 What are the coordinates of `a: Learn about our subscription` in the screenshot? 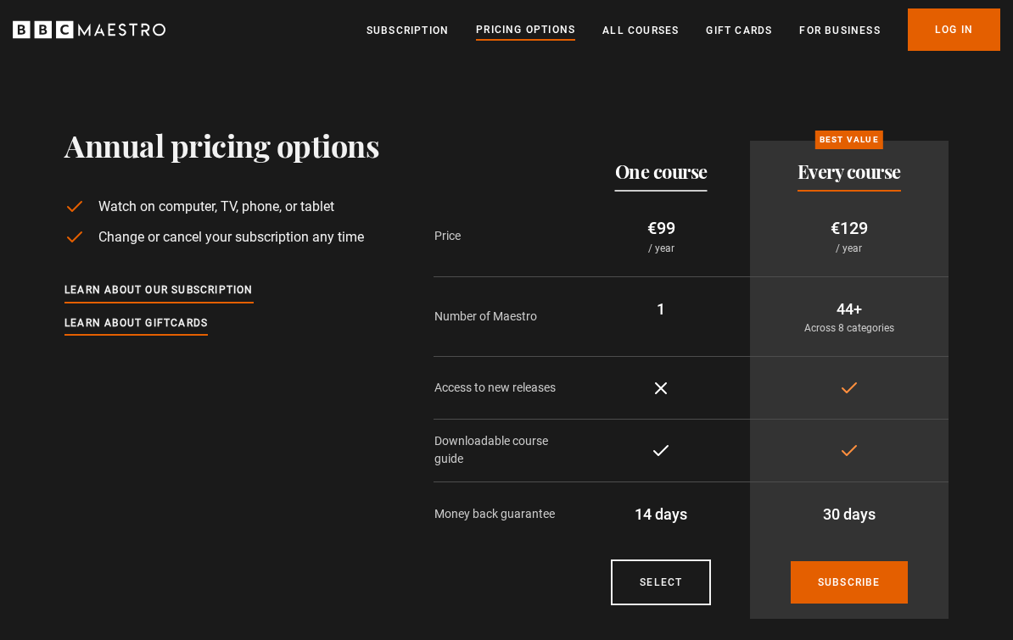 It's located at (159, 291).